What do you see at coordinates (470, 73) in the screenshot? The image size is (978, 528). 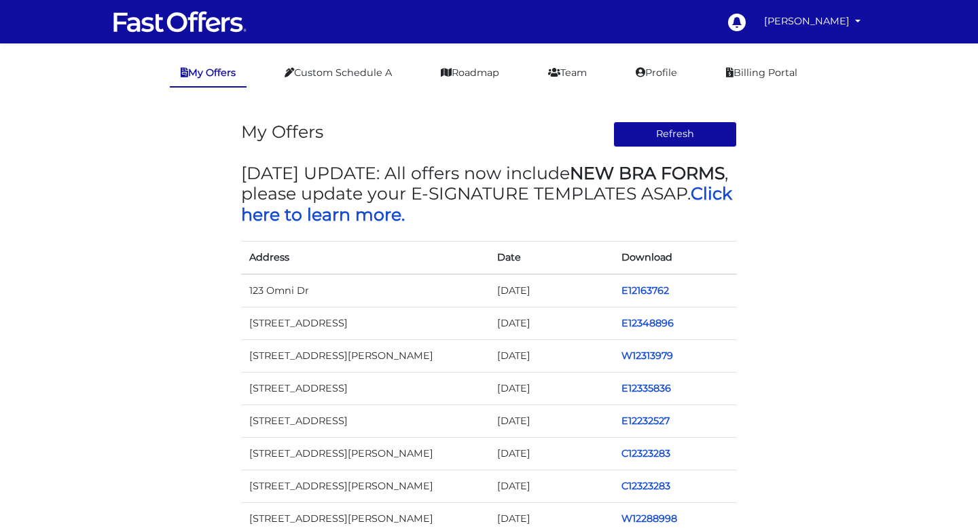 I see `a: Roadmap` at bounding box center [470, 73].